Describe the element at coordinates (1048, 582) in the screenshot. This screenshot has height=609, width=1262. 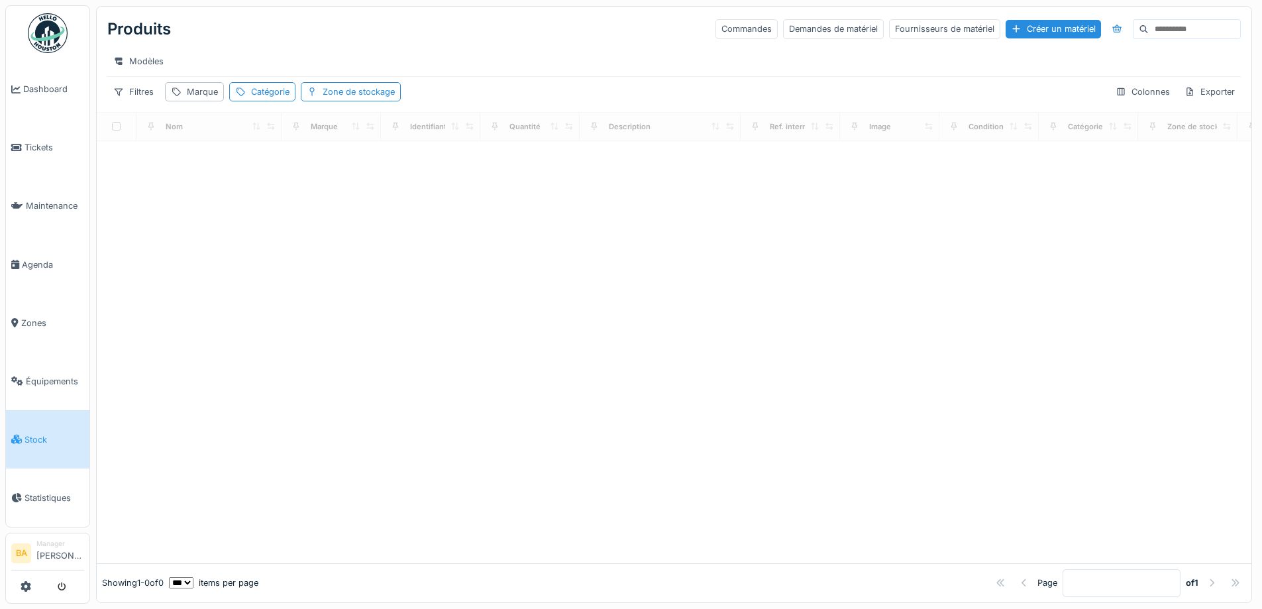
I see `div: Page` at that location.